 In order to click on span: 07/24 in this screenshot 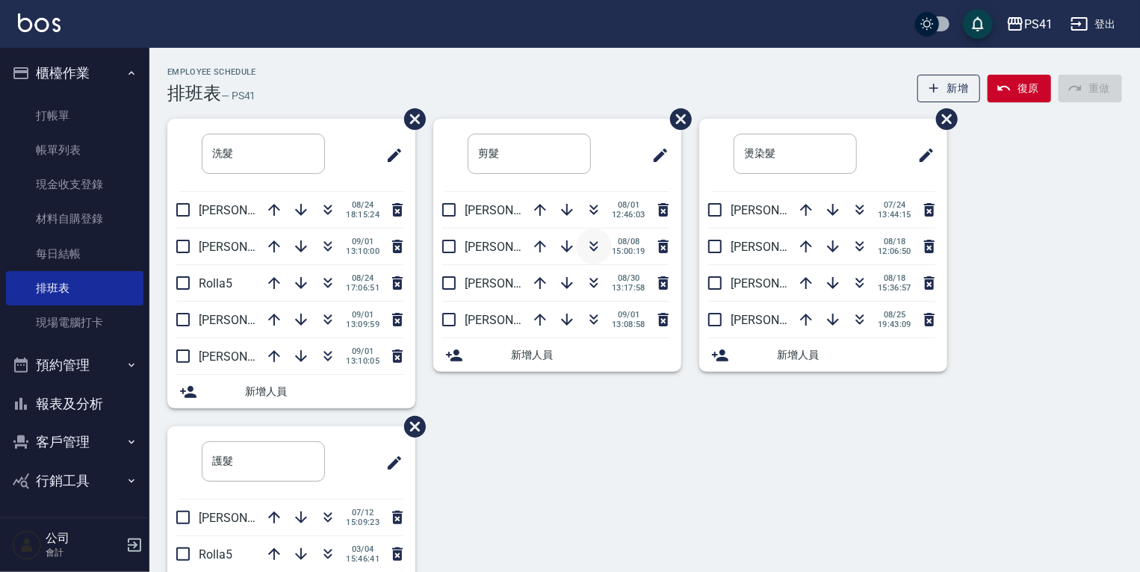, I will do `click(894, 205)`.